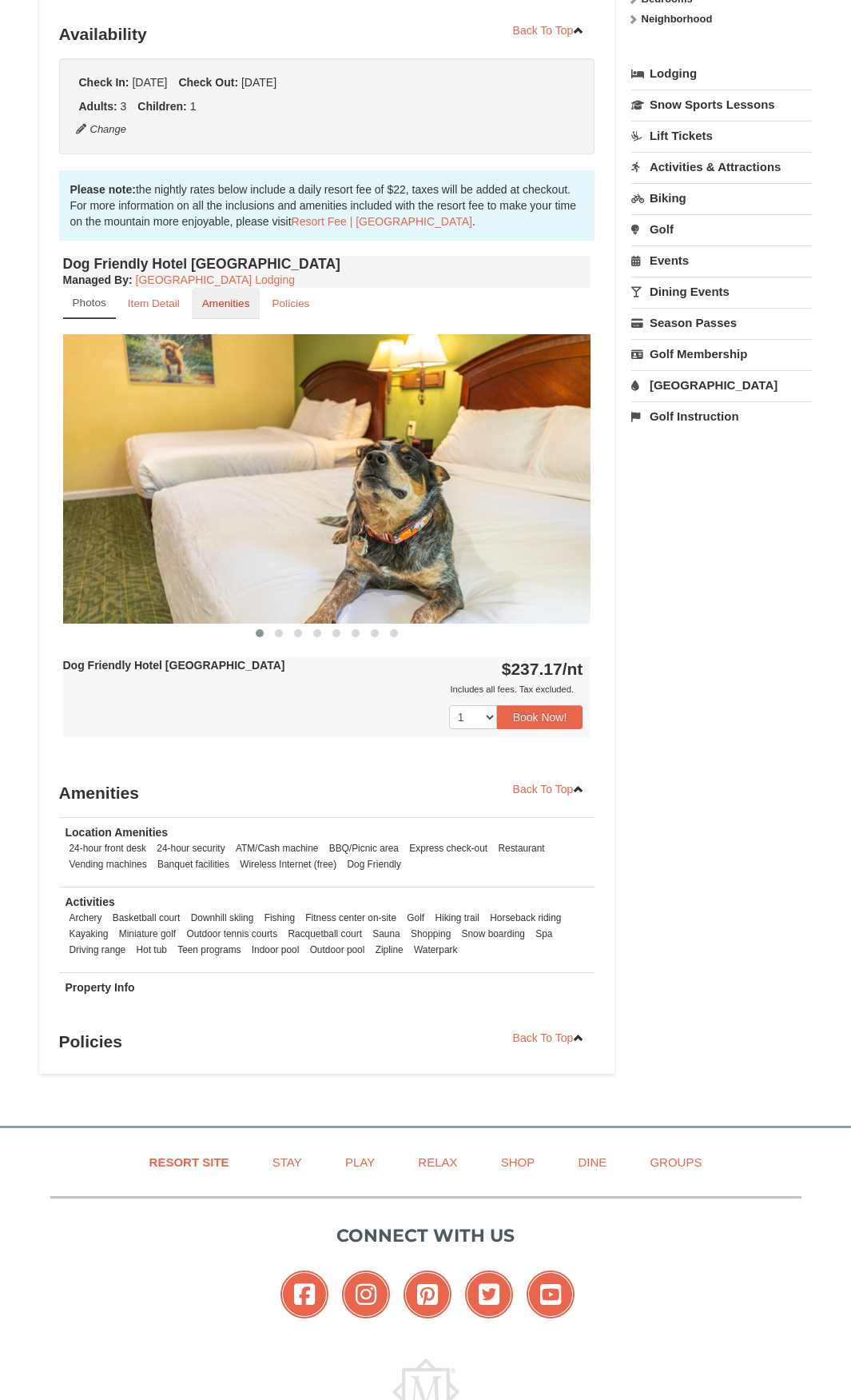 The width and height of the screenshot is (851, 1400). I want to click on strong: Please note:, so click(103, 189).